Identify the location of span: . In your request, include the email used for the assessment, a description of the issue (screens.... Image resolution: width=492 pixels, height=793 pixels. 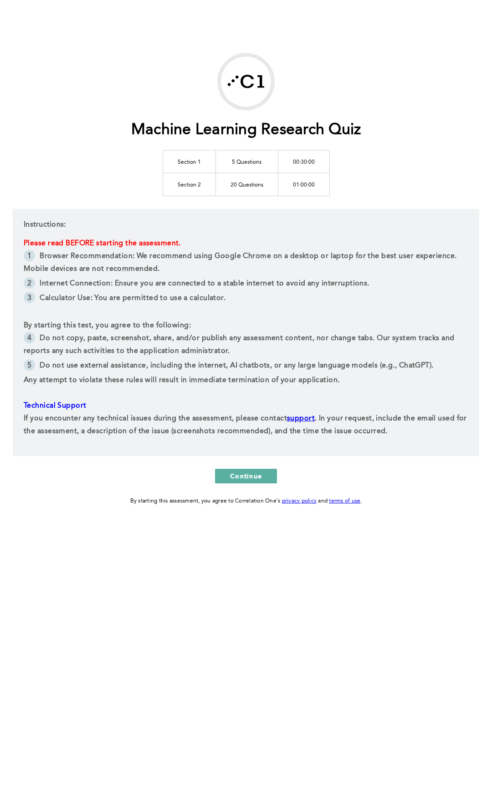
(246, 425).